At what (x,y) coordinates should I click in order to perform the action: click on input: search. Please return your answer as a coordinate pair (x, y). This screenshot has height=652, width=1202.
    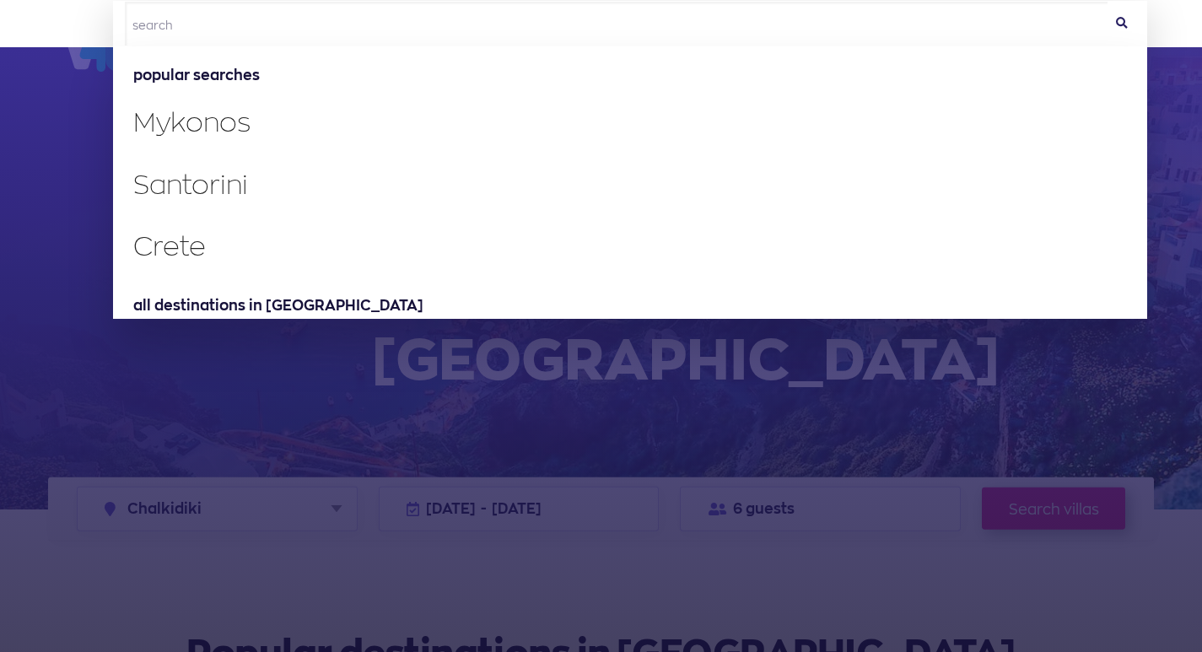
    Looking at the image, I should click on (618, 24).